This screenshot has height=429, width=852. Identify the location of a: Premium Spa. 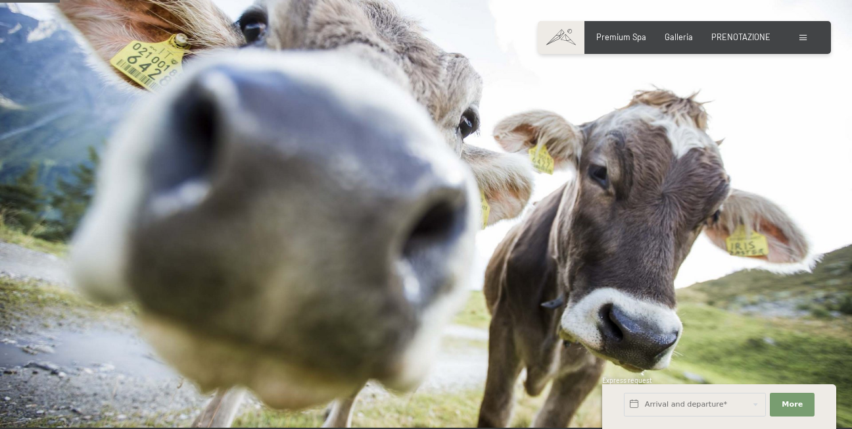
(621, 37).